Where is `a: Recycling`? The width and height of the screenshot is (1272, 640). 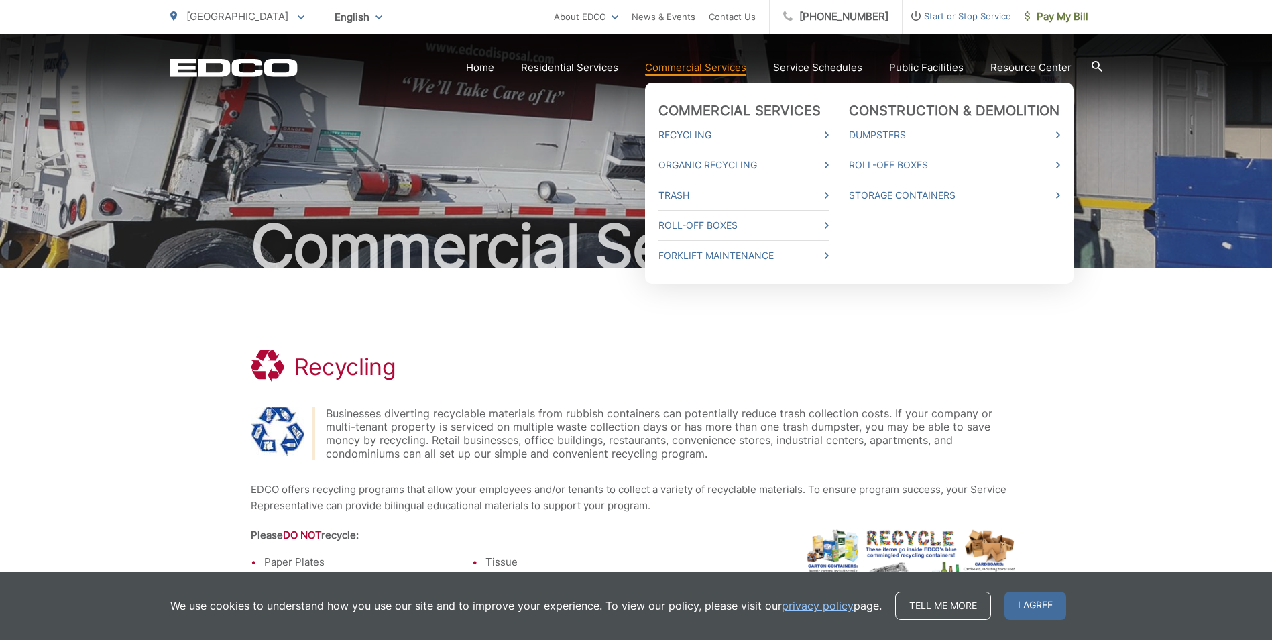 a: Recycling is located at coordinates (744, 135).